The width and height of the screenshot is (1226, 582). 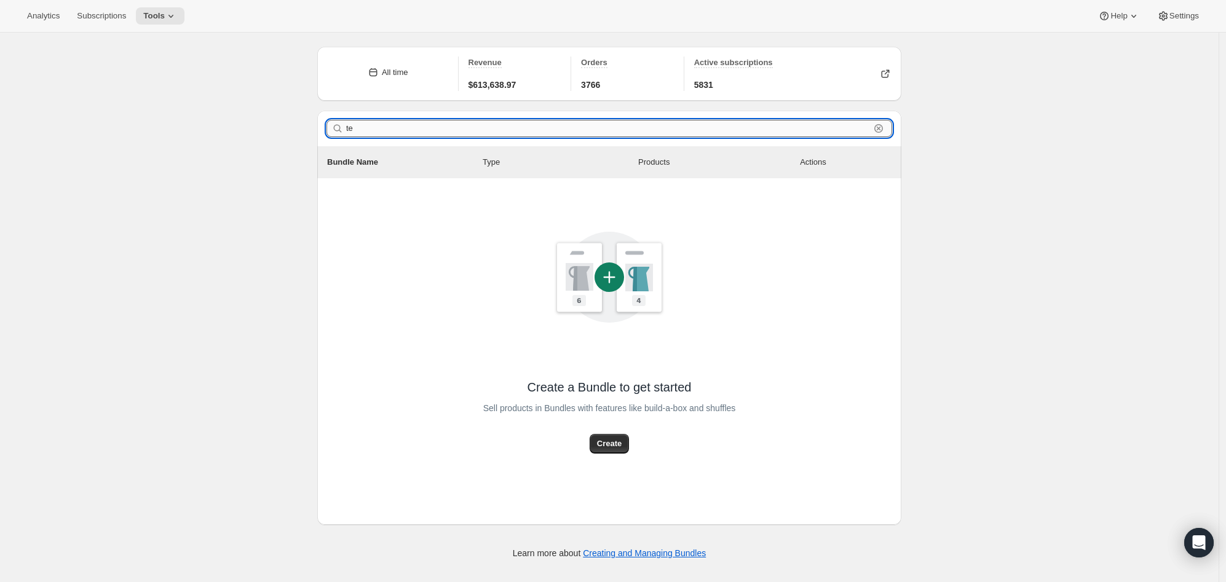 I want to click on span: Settings, so click(x=1184, y=16).